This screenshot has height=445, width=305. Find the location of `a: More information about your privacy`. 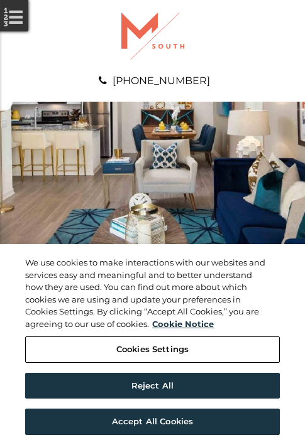

a: More information about your privacy is located at coordinates (183, 324).